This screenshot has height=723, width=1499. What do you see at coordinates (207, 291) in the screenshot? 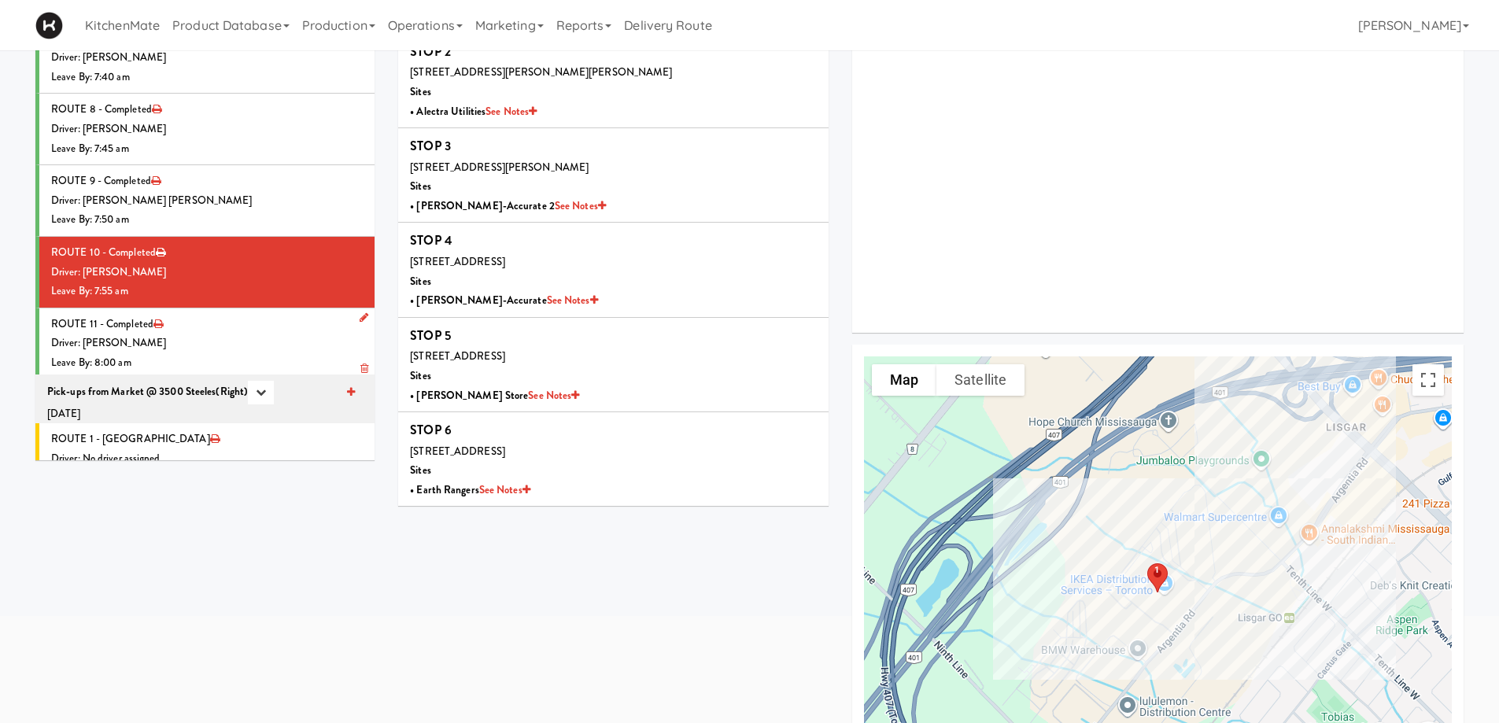
I see `div: Leave By: 7:55 am` at bounding box center [207, 291].